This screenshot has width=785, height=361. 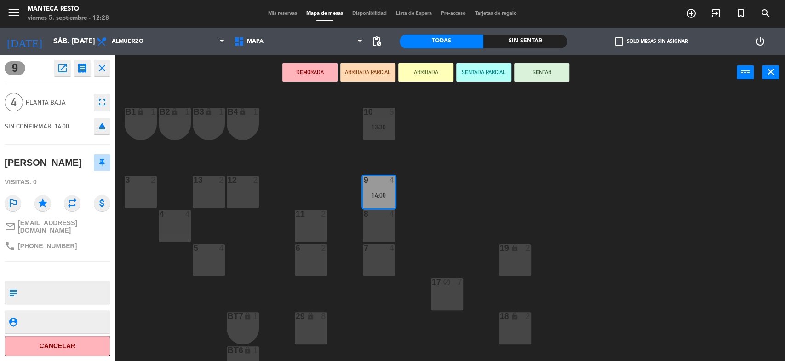 What do you see at coordinates (10, 226) in the screenshot?
I see `i: mail_outline` at bounding box center [10, 226].